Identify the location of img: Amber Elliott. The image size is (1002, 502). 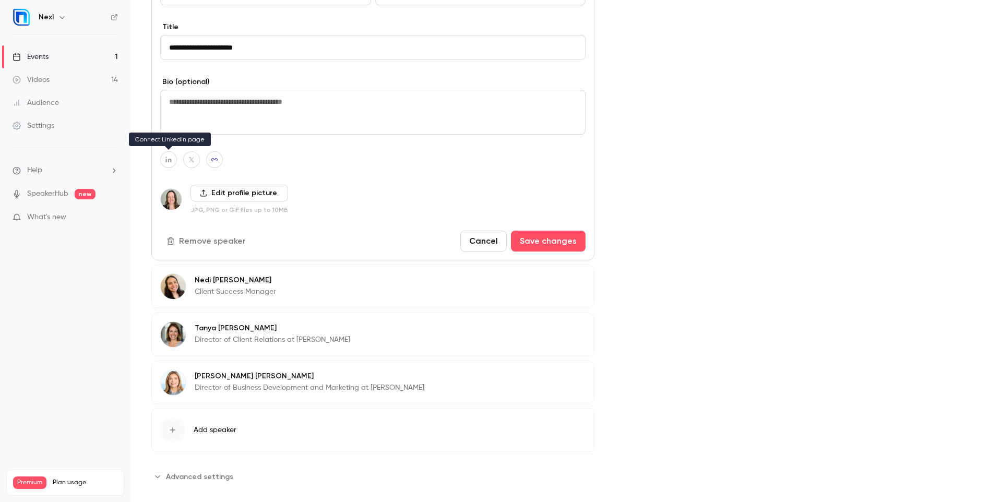
(171, 199).